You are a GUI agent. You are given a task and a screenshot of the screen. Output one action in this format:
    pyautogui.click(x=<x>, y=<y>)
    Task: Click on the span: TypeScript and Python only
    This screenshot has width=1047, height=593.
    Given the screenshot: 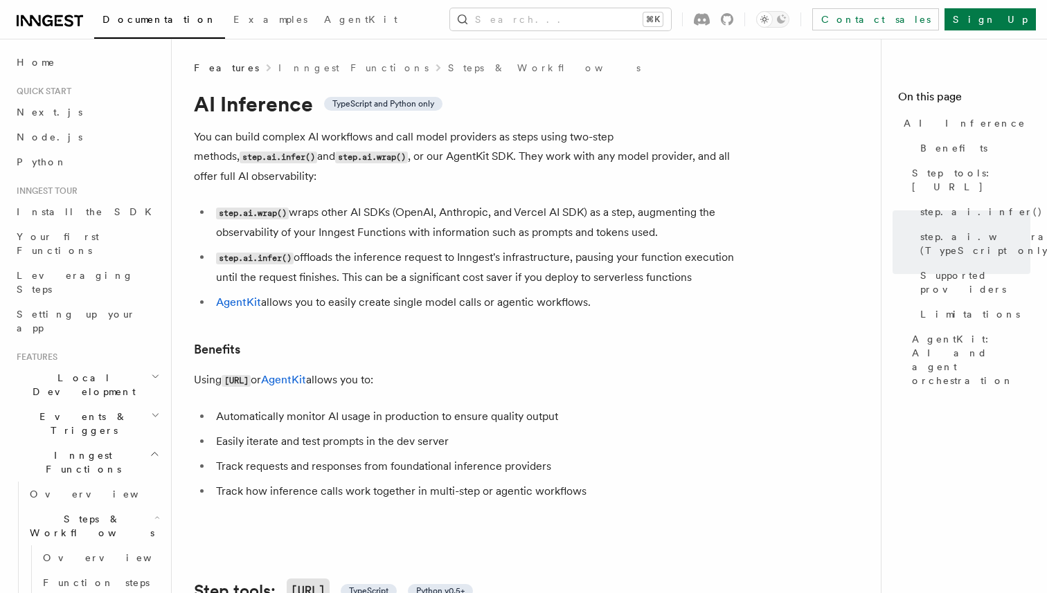 What is the action you would take?
    pyautogui.click(x=383, y=104)
    